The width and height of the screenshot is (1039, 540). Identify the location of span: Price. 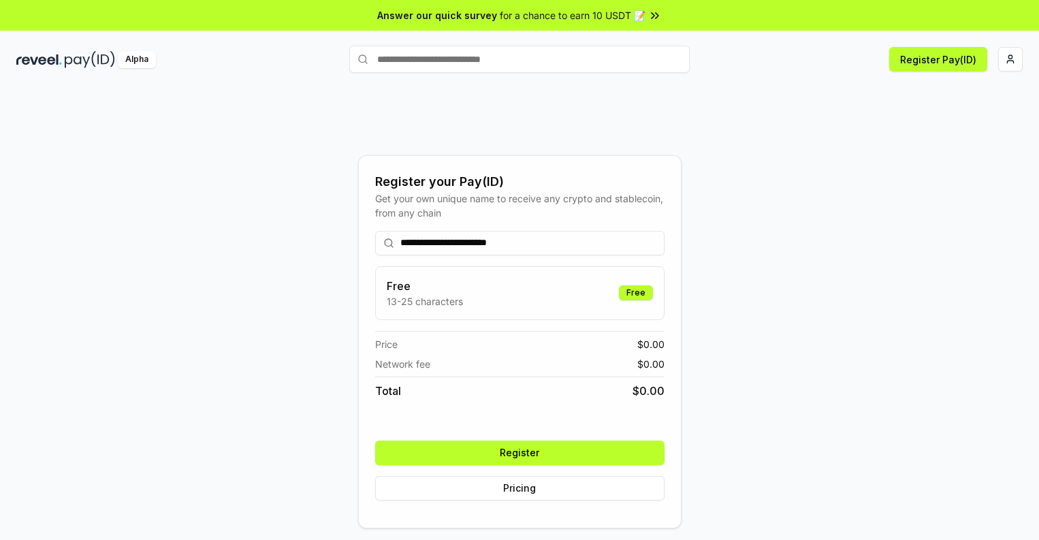
(386, 344).